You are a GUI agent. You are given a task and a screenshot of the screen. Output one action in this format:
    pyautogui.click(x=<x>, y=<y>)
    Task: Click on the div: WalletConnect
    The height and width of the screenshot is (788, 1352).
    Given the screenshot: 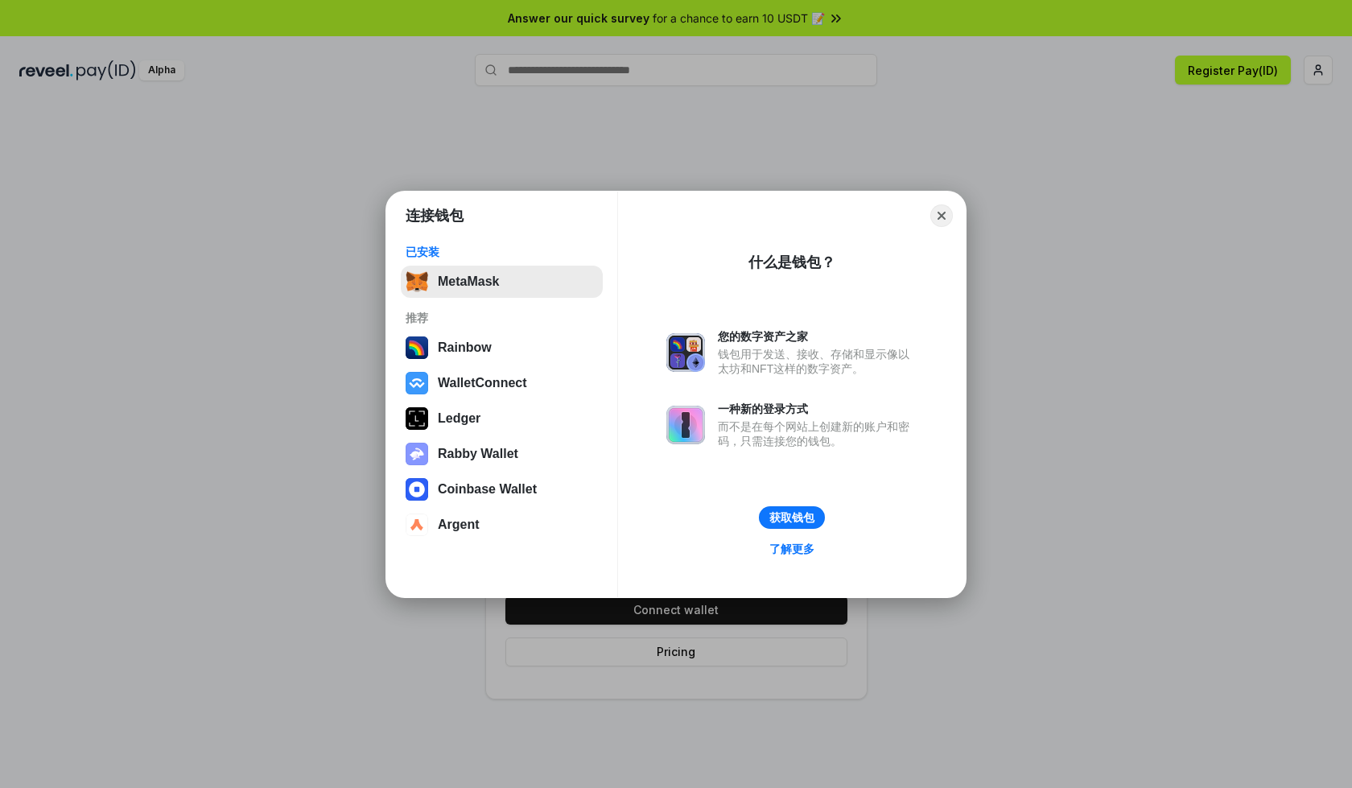 What is the action you would take?
    pyautogui.click(x=482, y=383)
    